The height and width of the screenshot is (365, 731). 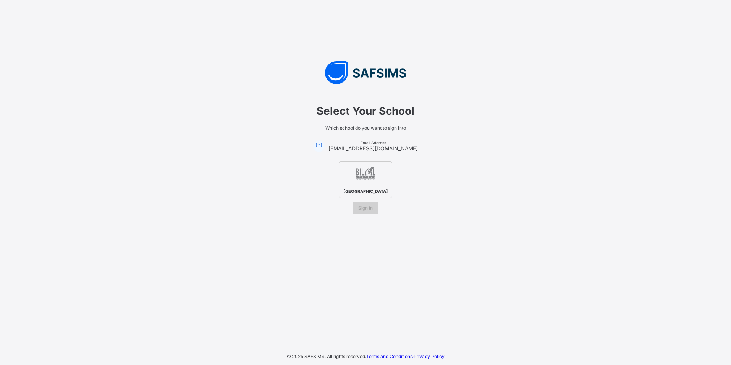 I want to click on a: Terms and Conditions, so click(x=389, y=356).